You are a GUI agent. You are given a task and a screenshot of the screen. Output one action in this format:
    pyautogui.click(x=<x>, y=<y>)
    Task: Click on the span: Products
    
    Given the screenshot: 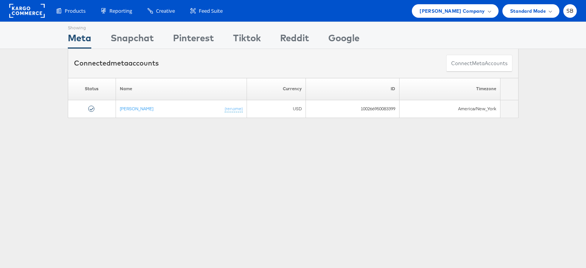 What is the action you would take?
    pyautogui.click(x=75, y=11)
    